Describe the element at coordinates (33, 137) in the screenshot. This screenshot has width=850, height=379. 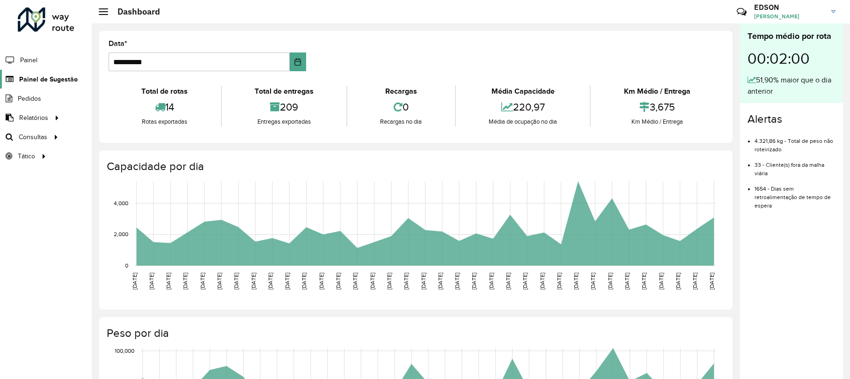
I see `span: Consultas` at that location.